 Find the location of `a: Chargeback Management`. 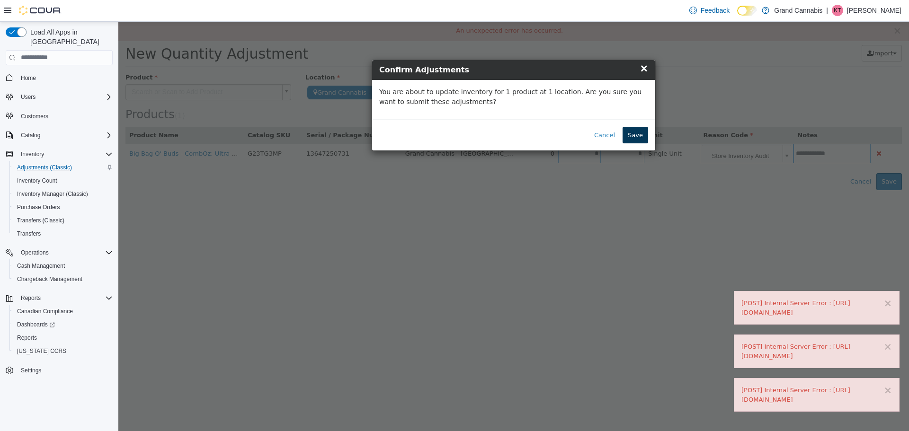

a: Chargeback Management is located at coordinates (50, 279).